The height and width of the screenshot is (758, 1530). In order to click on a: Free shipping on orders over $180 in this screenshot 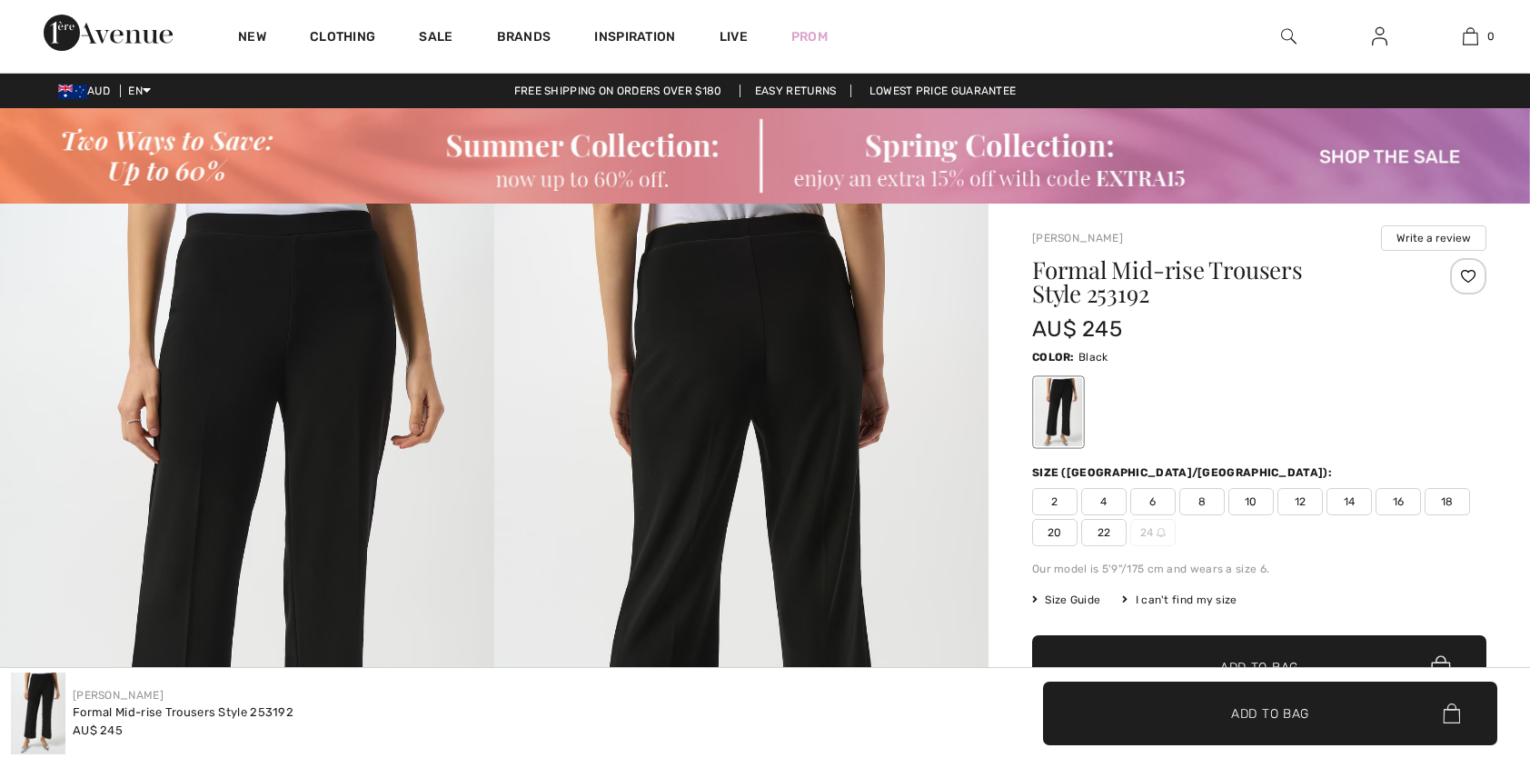, I will do `click(618, 91)`.